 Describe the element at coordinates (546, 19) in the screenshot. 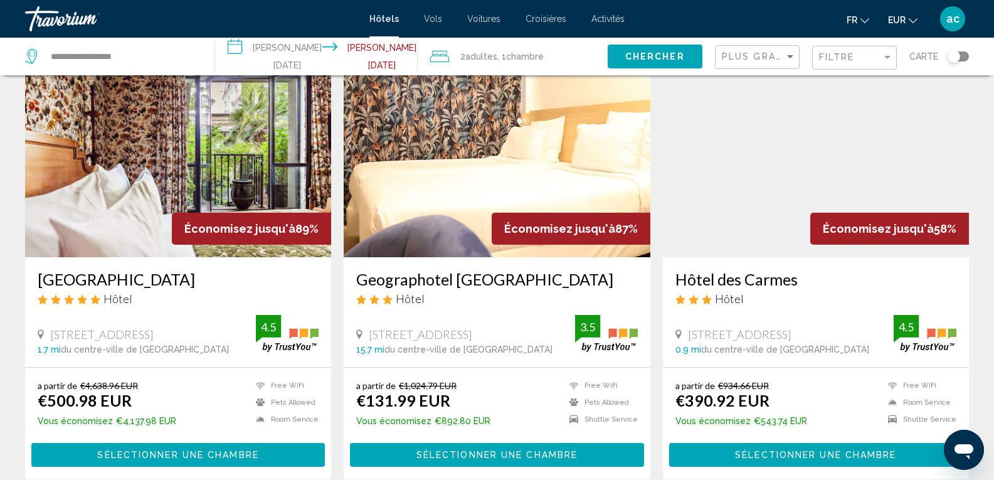

I see `a: Croisières` at that location.